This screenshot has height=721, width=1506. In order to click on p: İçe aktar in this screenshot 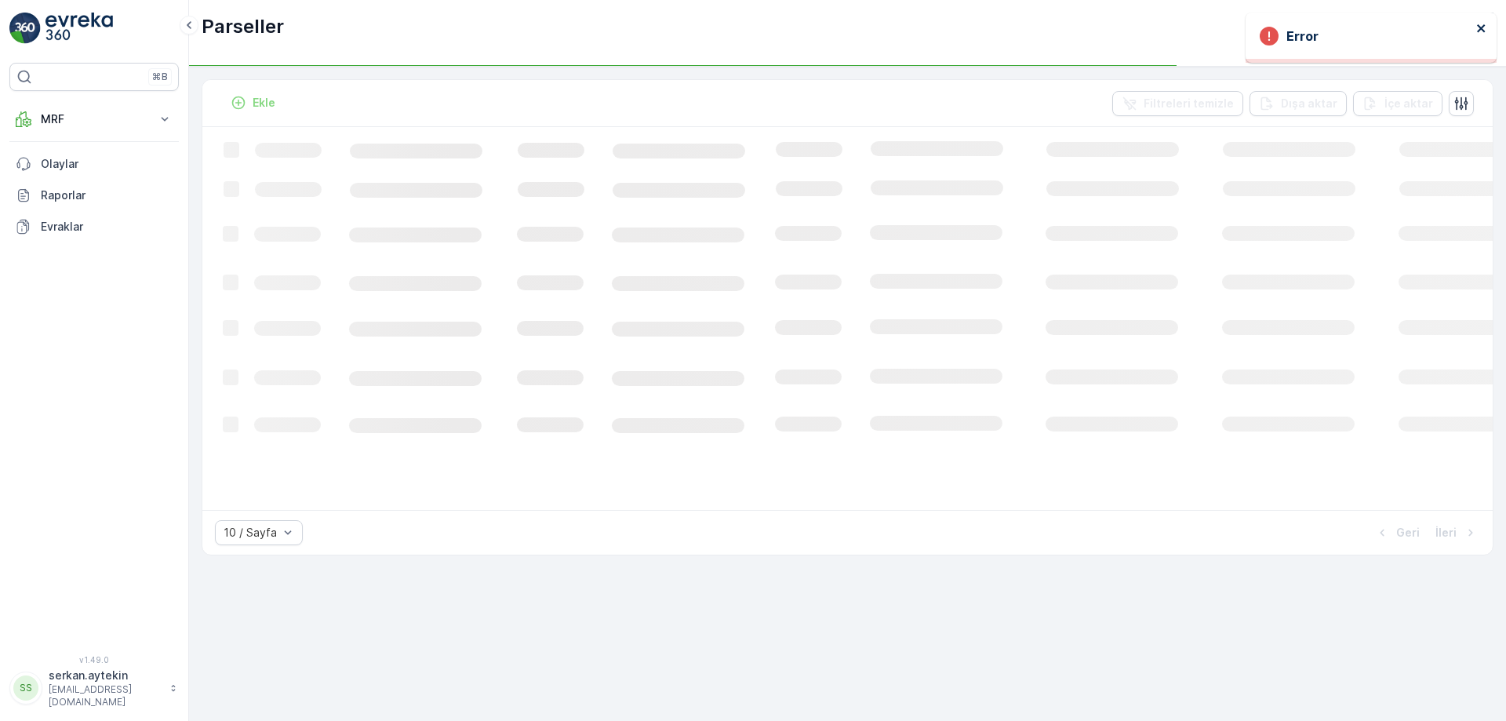, I will do `click(1408, 104)`.